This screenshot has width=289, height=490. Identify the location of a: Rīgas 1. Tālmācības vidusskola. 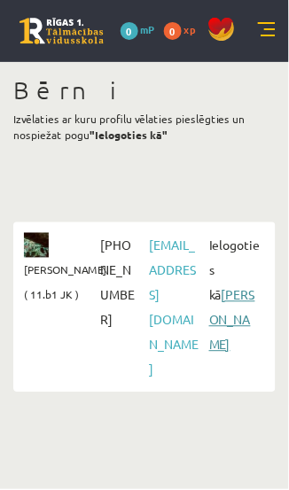
(61, 31).